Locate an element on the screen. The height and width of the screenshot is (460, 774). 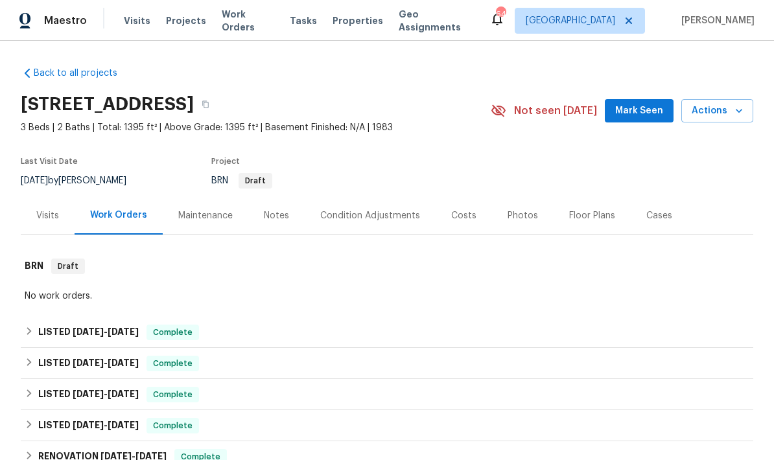
span: Geo Assignments is located at coordinates (436, 21).